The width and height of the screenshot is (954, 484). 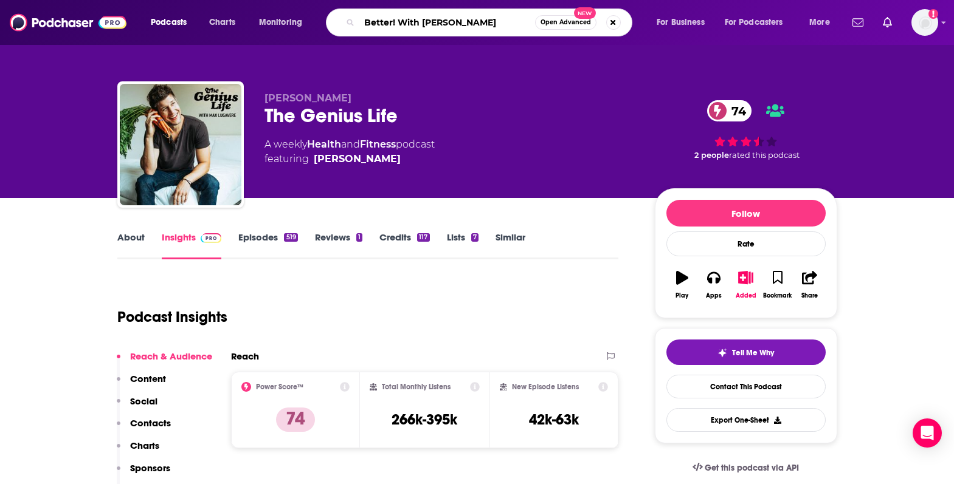 I want to click on a: Max Lugavere, so click(x=357, y=159).